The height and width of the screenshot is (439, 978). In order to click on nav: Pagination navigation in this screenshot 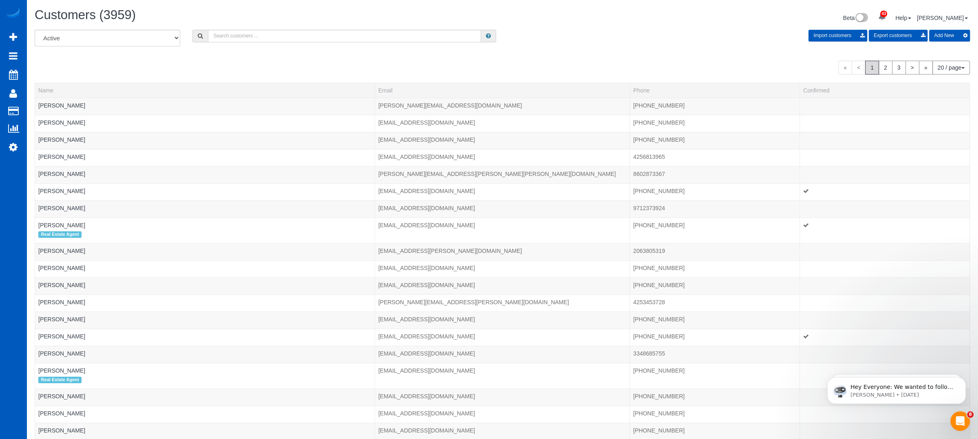, I will do `click(904, 68)`.